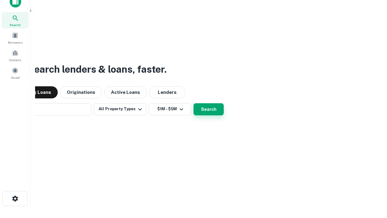 The image size is (387, 218). I want to click on div: Saved, so click(15, 73).